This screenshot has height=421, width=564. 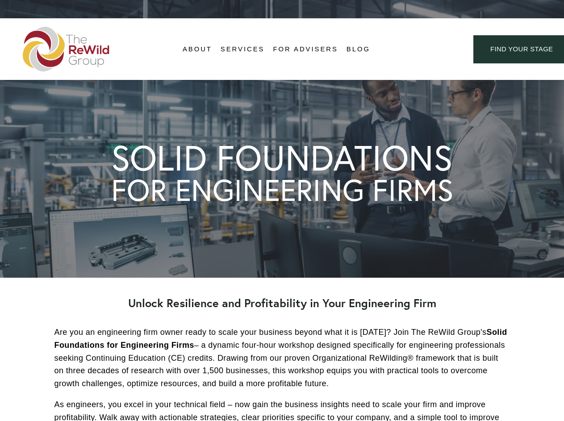 I want to click on h1: SOLID FOUNDATIONS, so click(x=282, y=158).